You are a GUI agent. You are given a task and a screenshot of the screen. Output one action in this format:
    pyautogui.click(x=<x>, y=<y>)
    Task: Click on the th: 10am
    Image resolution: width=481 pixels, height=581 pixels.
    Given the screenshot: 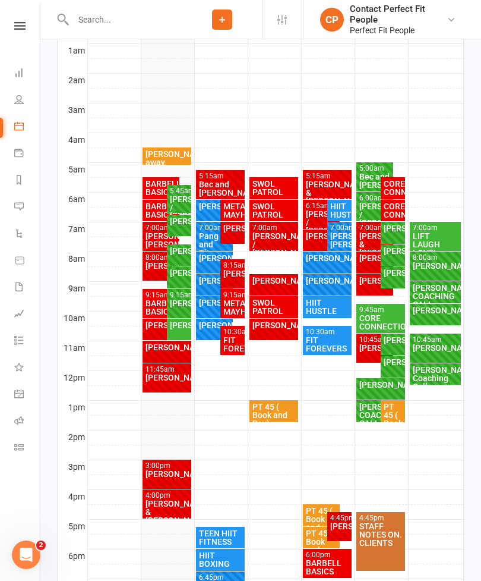 What is the action you would take?
    pyautogui.click(x=73, y=318)
    